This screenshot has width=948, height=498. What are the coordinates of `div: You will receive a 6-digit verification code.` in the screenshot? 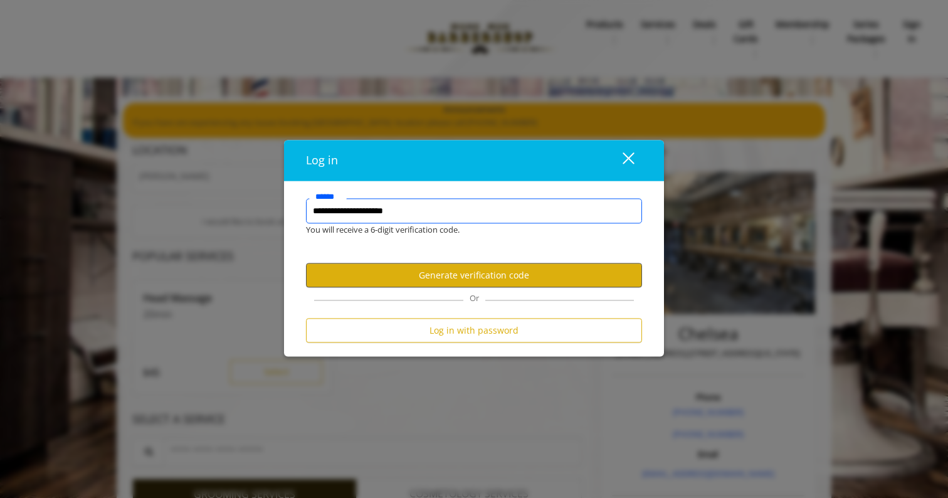 It's located at (465, 230).